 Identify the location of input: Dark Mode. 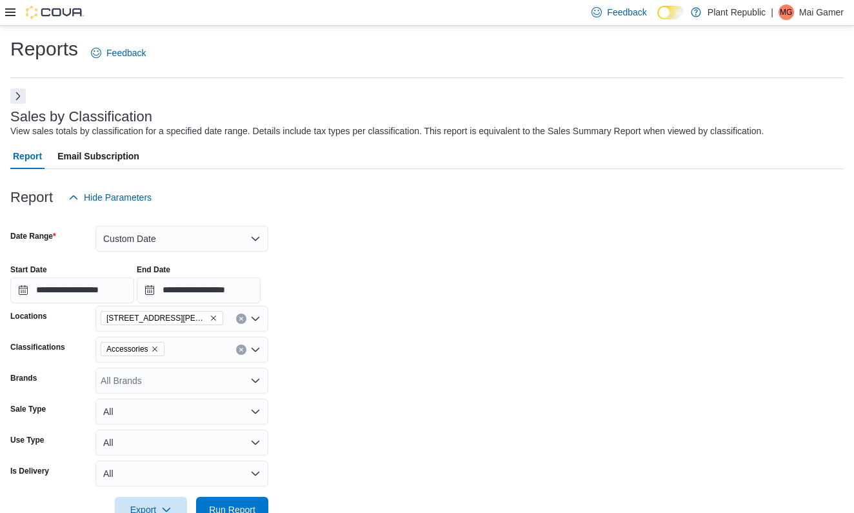
(671, 12).